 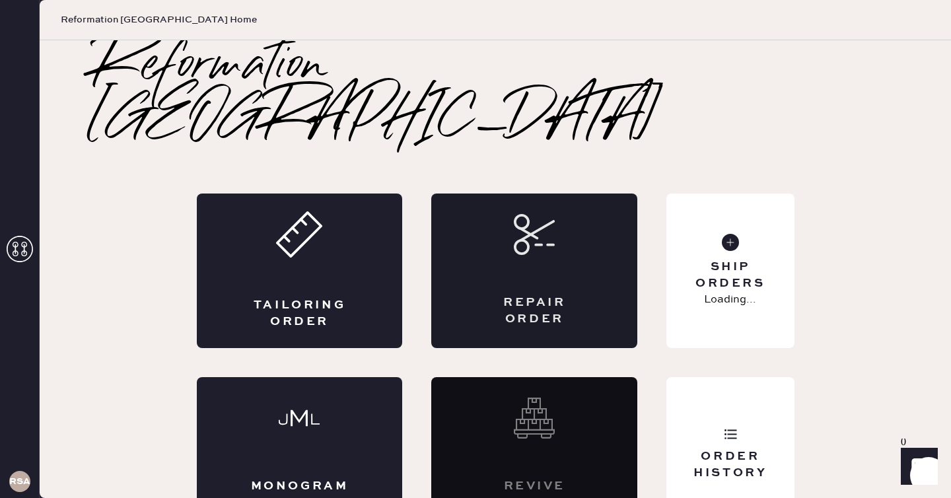 I want to click on p: Loading..., so click(x=730, y=300).